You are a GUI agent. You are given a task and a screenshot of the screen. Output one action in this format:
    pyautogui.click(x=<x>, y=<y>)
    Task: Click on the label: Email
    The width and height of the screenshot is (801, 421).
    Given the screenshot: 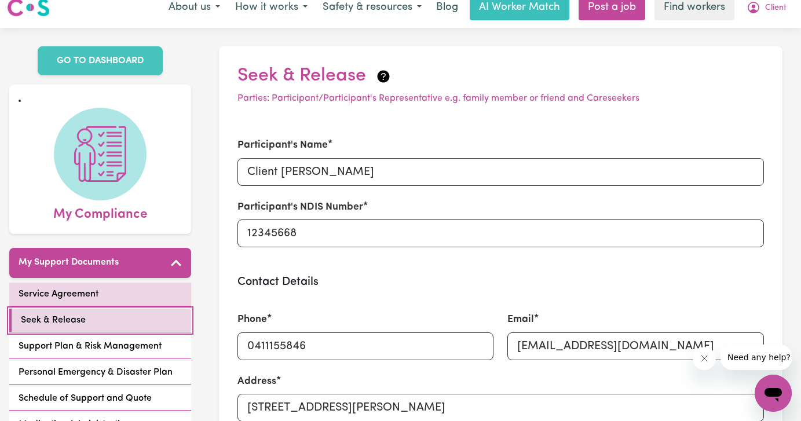 What is the action you would take?
    pyautogui.click(x=521, y=320)
    